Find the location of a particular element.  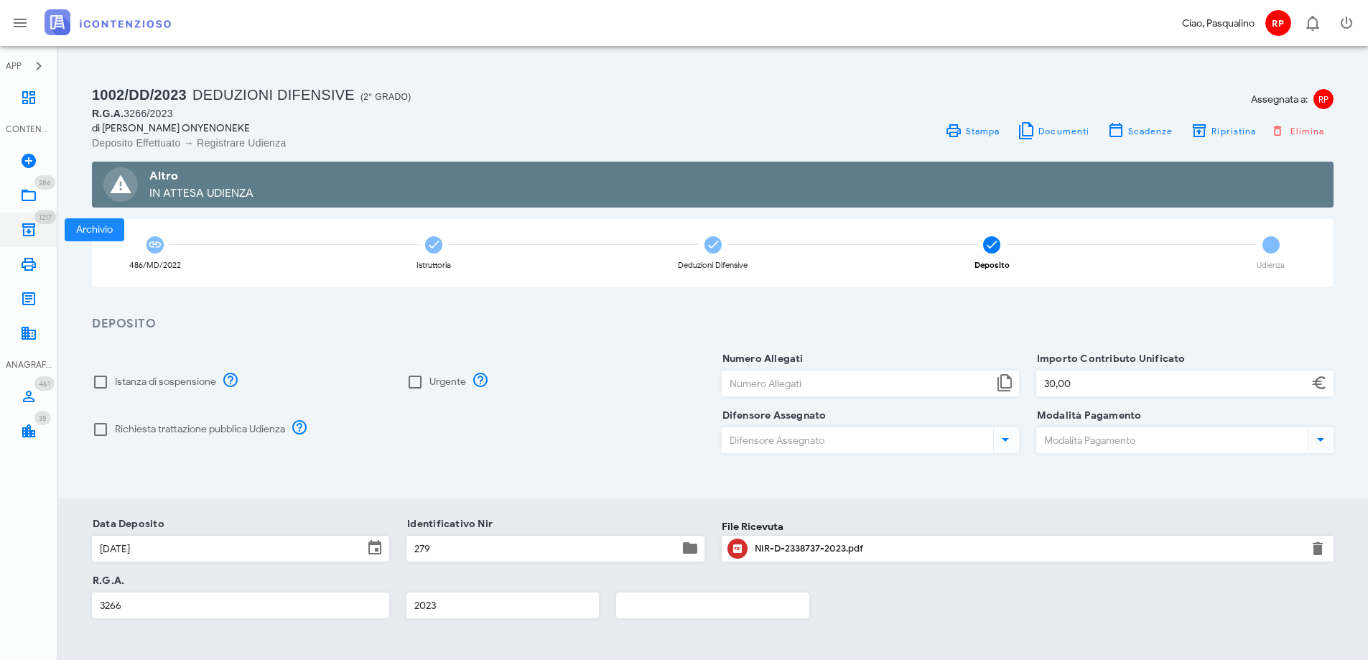

span: 35 is located at coordinates (42, 418).